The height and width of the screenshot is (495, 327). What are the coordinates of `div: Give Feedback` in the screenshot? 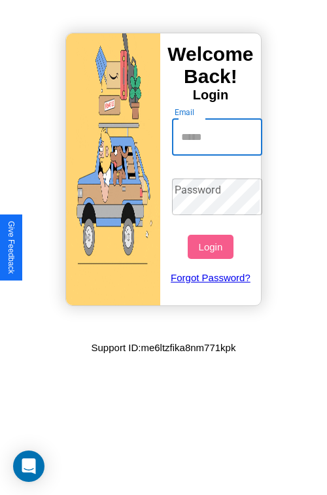 It's located at (11, 247).